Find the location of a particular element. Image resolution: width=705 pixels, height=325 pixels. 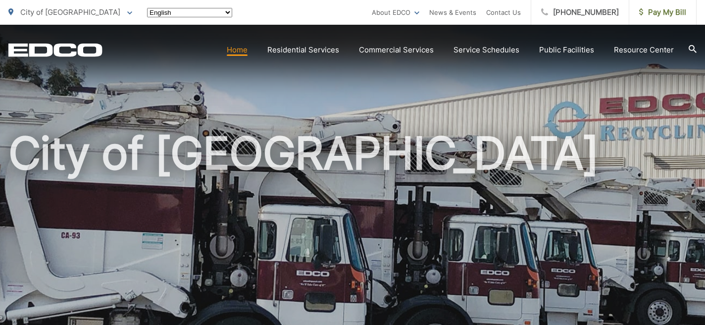

a: About EDCO is located at coordinates (396, 12).